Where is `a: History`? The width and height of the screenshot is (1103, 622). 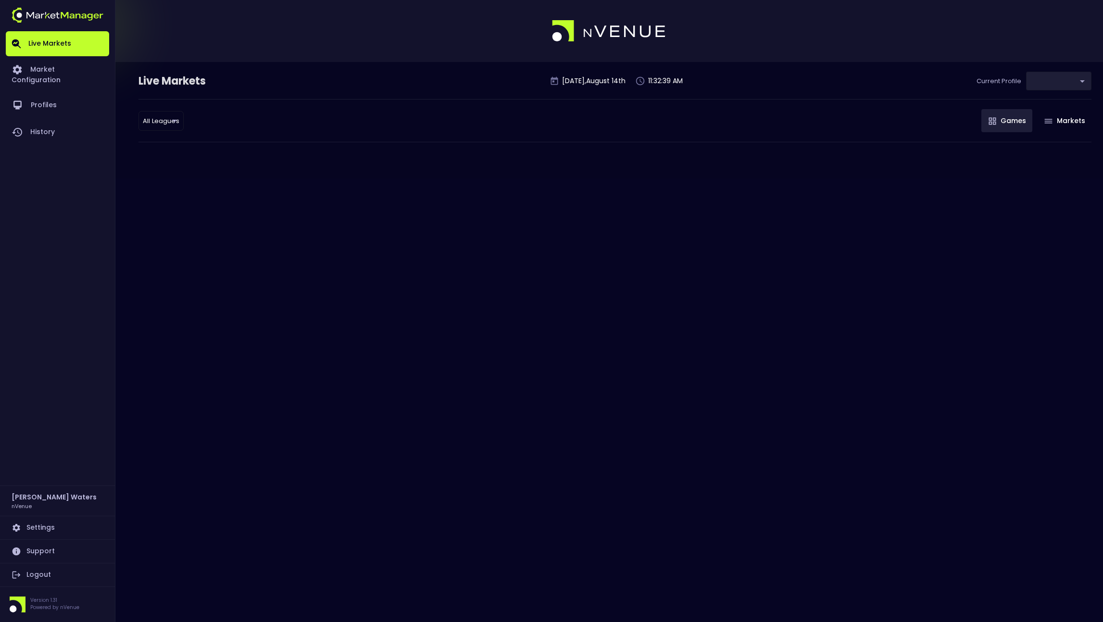 a: History is located at coordinates (57, 132).